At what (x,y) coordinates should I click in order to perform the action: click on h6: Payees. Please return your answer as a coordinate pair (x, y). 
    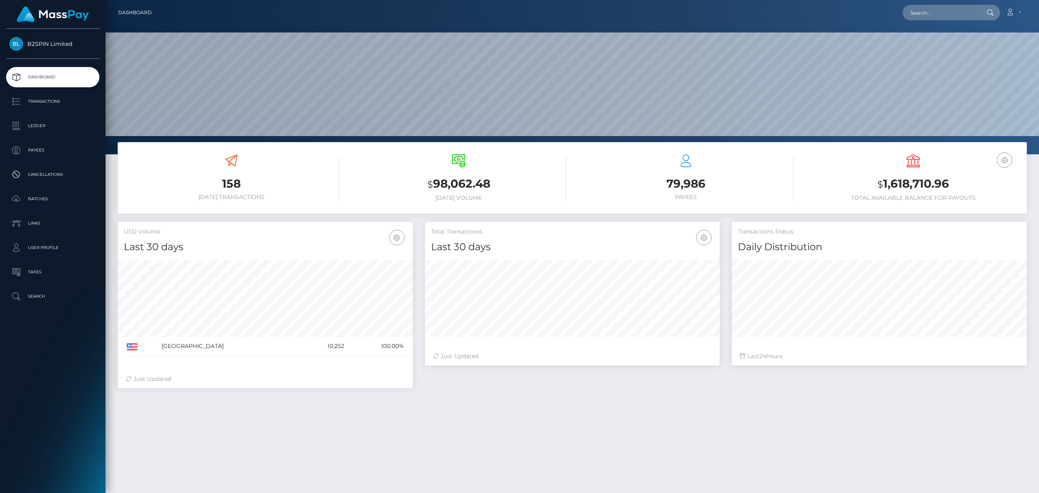
    Looking at the image, I should click on (686, 197).